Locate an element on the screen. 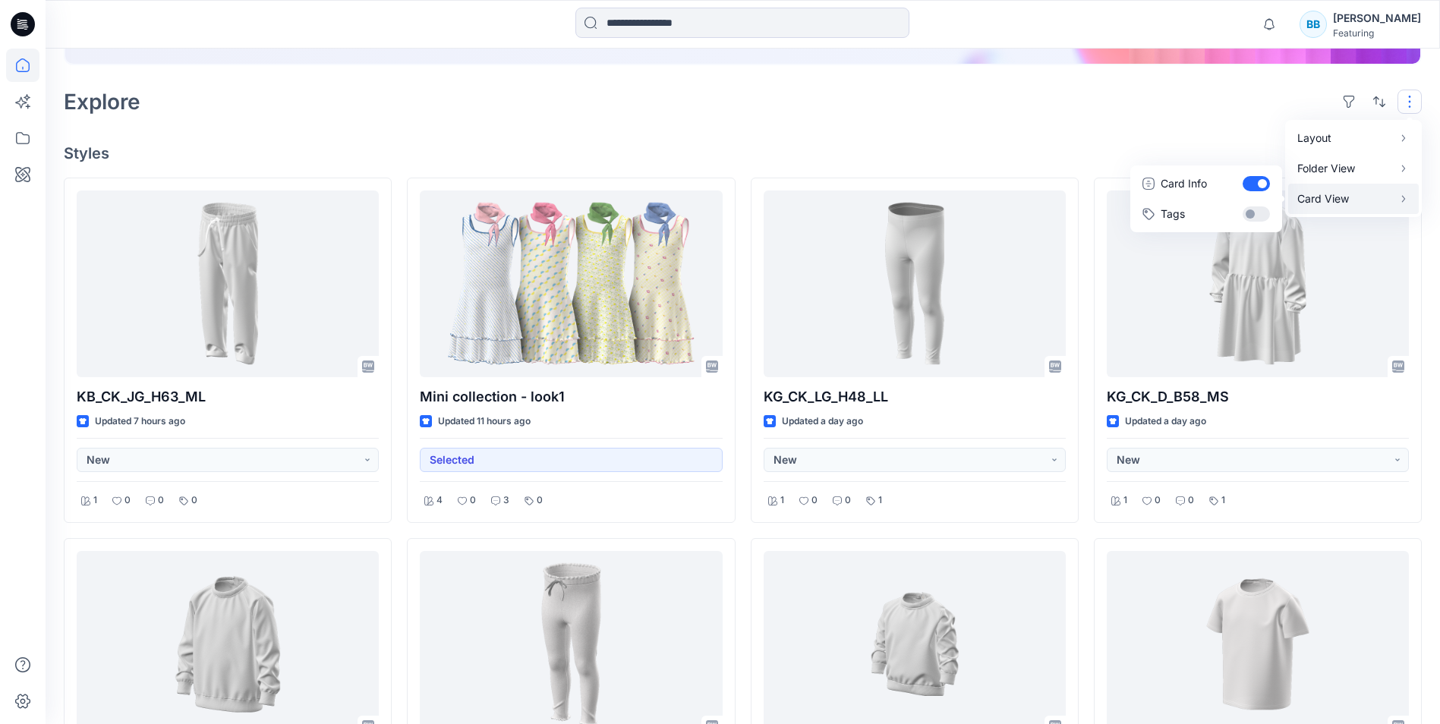 The height and width of the screenshot is (724, 1440). p: Card Info is located at coordinates (1198, 184).